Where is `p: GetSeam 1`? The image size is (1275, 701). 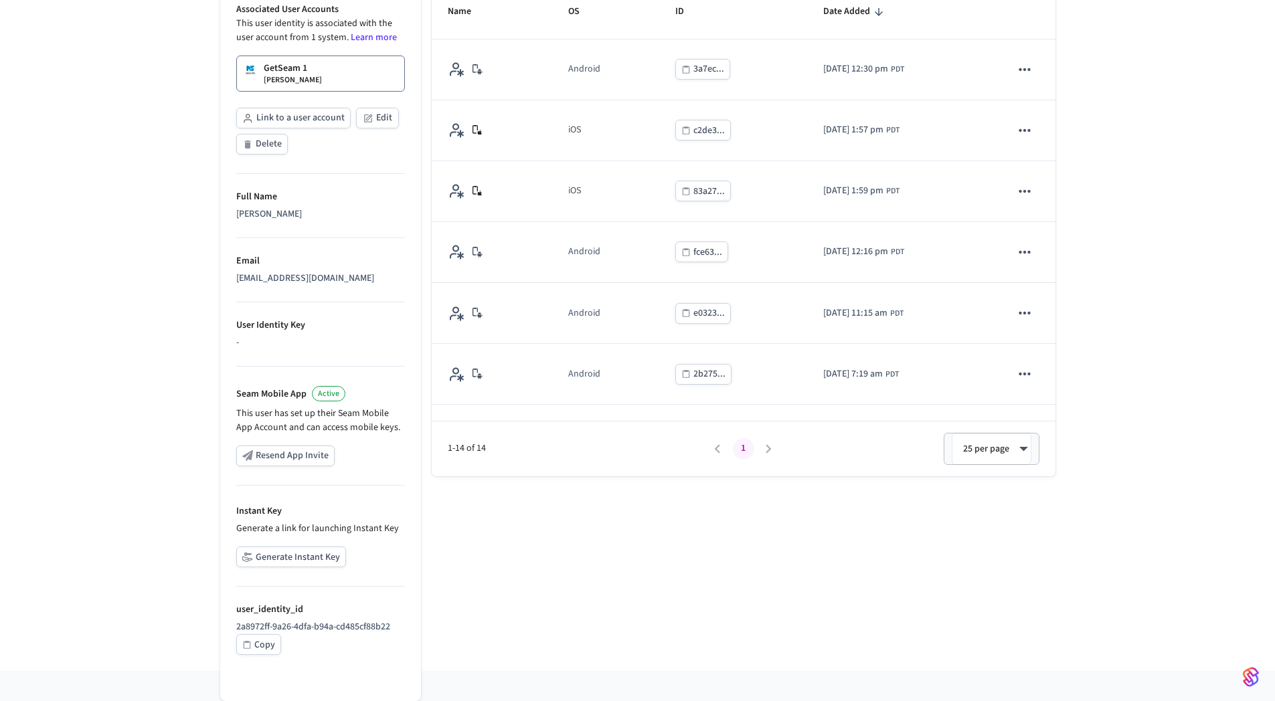
p: GetSeam 1 is located at coordinates (285, 68).